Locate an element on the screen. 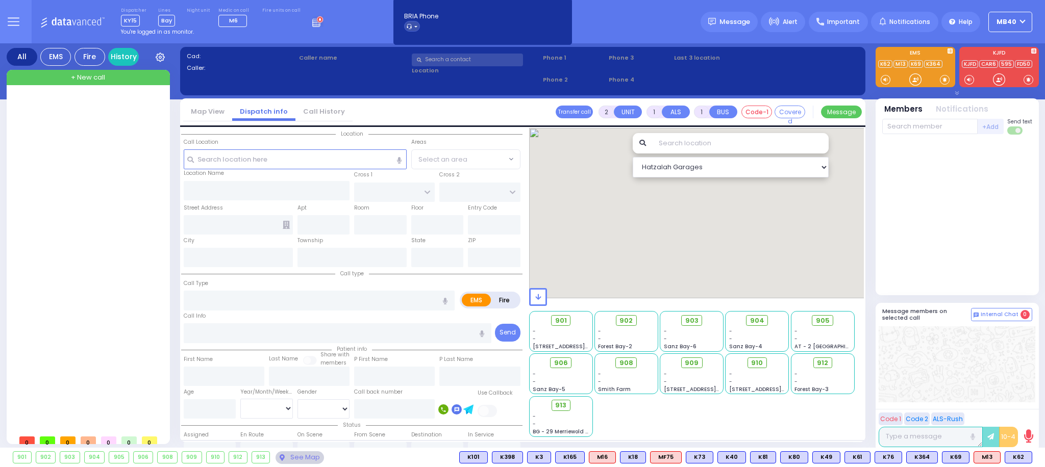 The image size is (1045, 467). button: Code-1 is located at coordinates (757, 112).